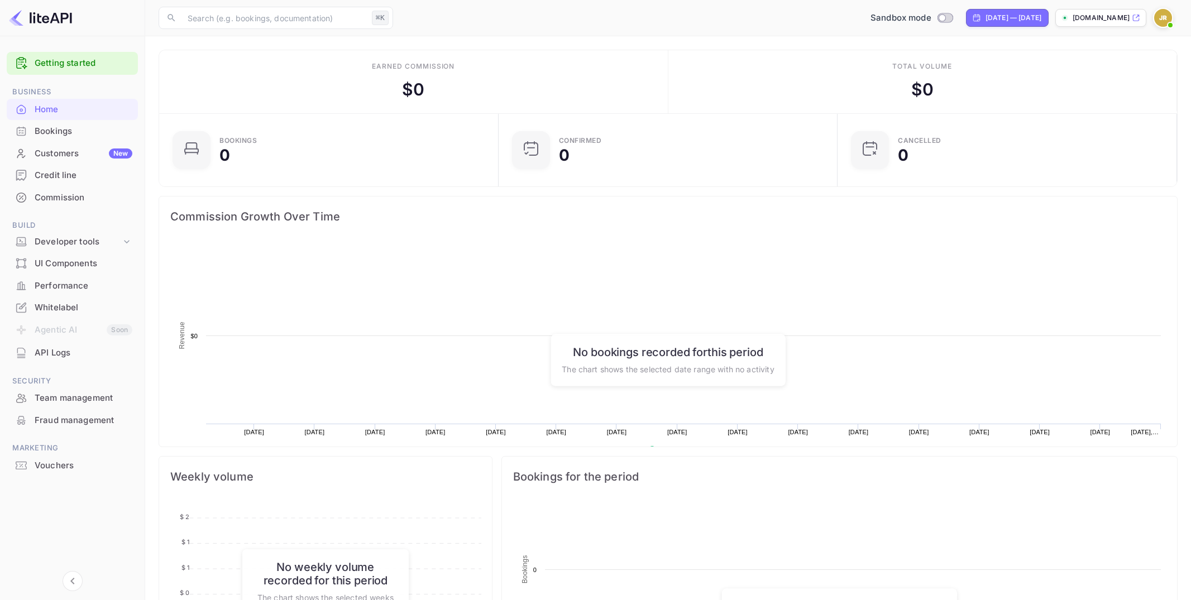 This screenshot has height=600, width=1191. I want to click on div: Getting started, so click(72, 63).